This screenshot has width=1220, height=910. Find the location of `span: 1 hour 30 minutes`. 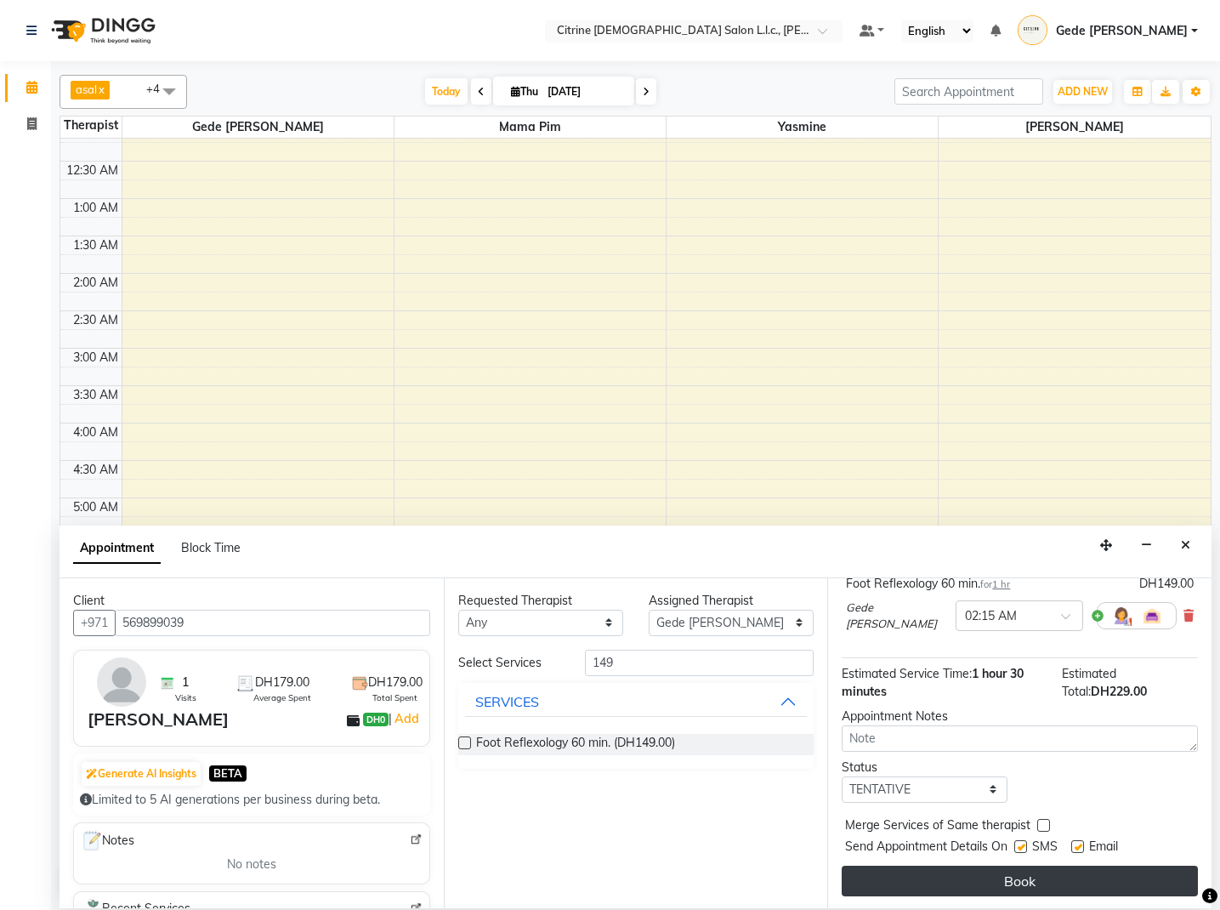

span: 1 hour 30 minutes is located at coordinates (933, 682).